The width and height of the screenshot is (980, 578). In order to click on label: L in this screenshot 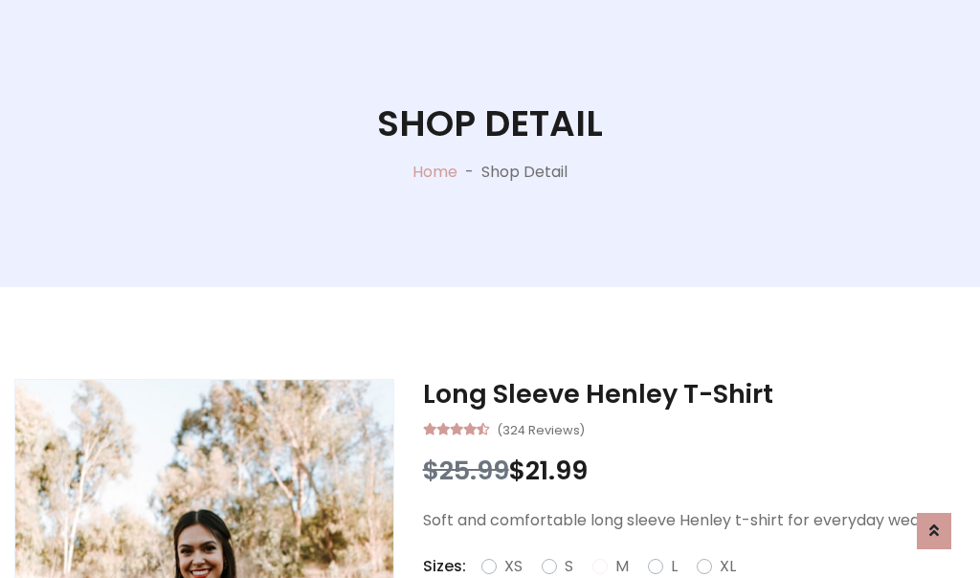, I will do `click(674, 567)`.